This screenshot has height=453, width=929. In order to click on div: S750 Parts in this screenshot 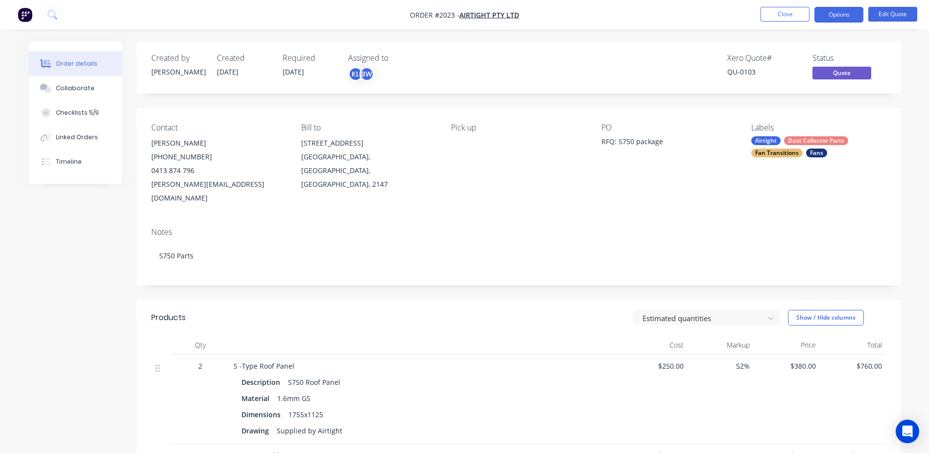, I will do `click(519, 255)`.